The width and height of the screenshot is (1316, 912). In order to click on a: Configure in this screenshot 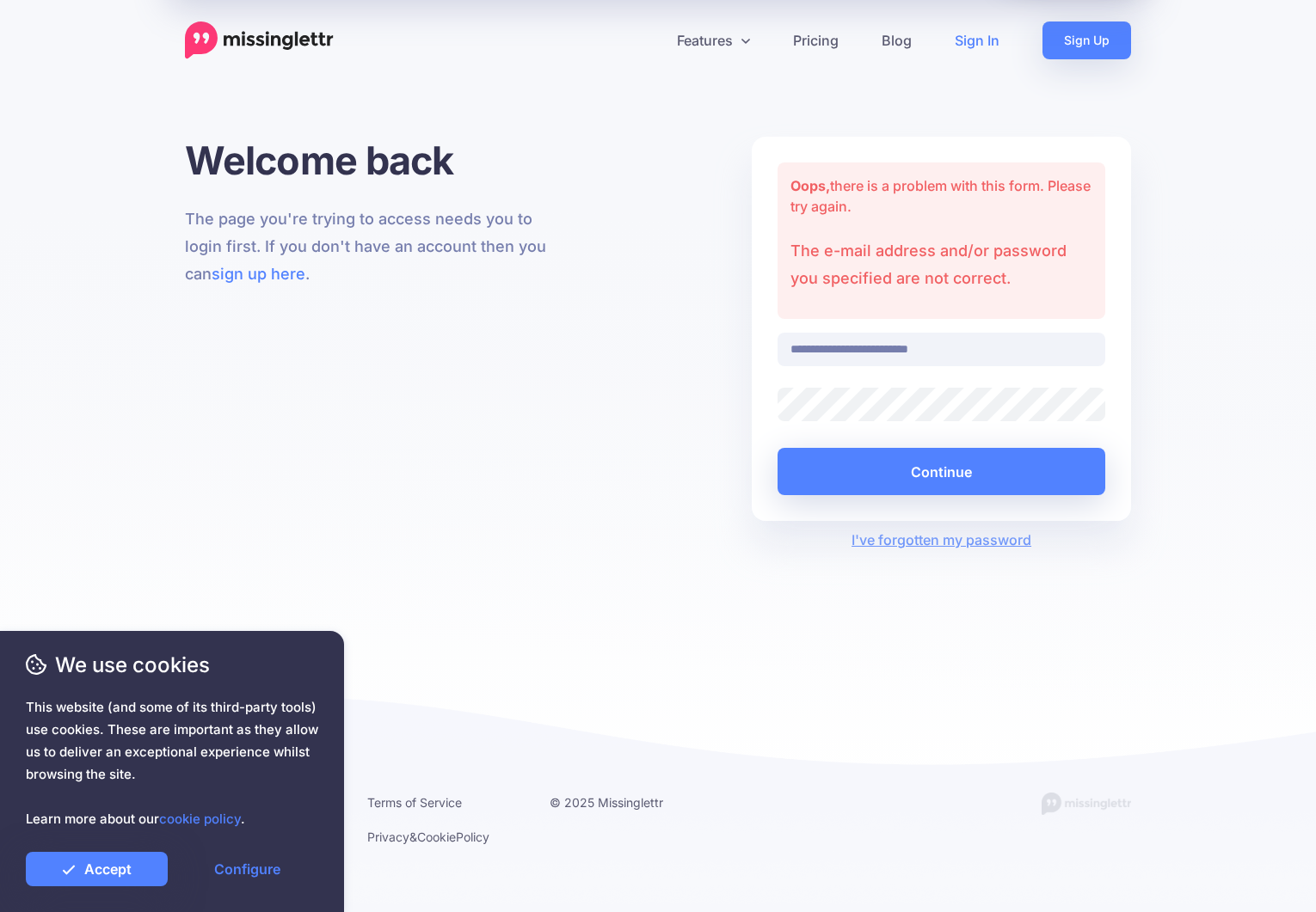, I will do `click(246, 869)`.